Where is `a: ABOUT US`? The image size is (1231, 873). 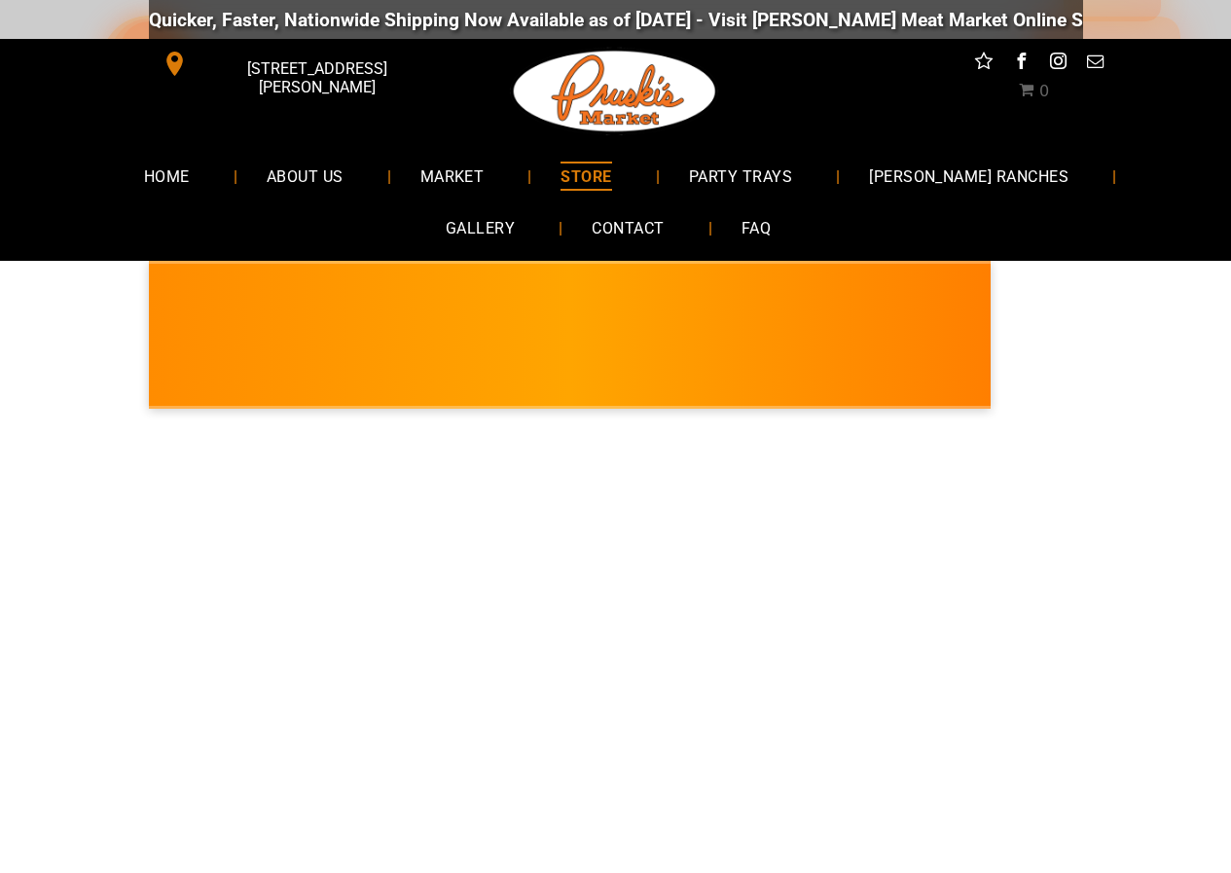 a: ABOUT US is located at coordinates (305, 175).